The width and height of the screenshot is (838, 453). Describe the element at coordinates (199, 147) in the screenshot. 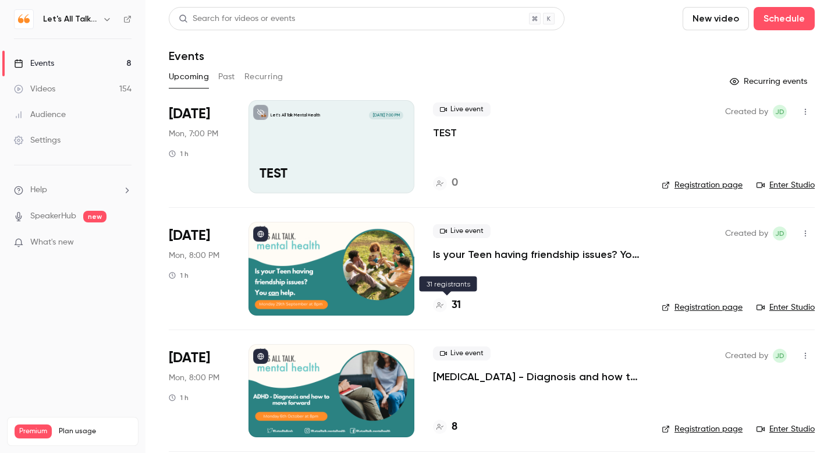

I see `div: Sep 29 Mon, 7:00 PM (Europe/London)` at that location.